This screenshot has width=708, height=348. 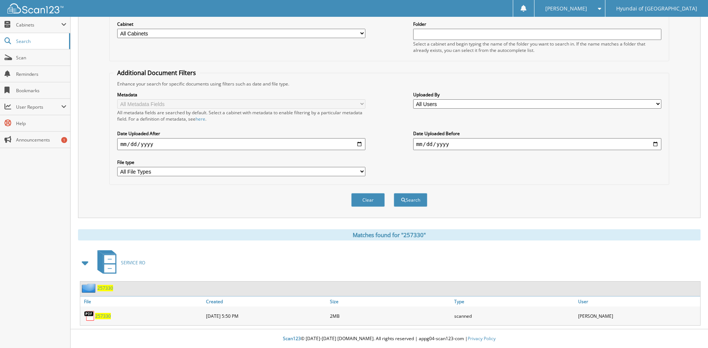 I want to click on label: Date Uploaded After, so click(x=241, y=133).